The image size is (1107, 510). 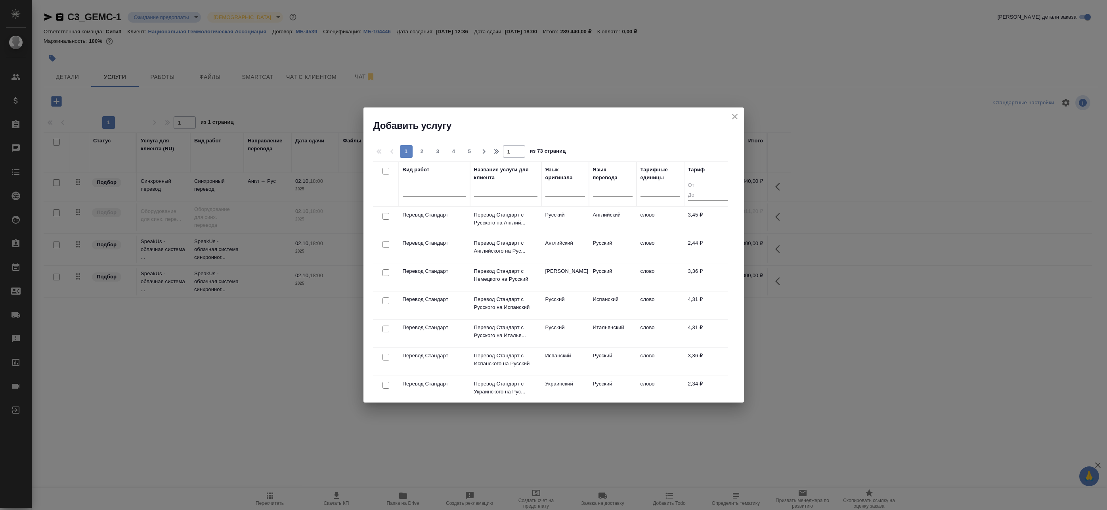 I want to click on button: 5, so click(x=470, y=151).